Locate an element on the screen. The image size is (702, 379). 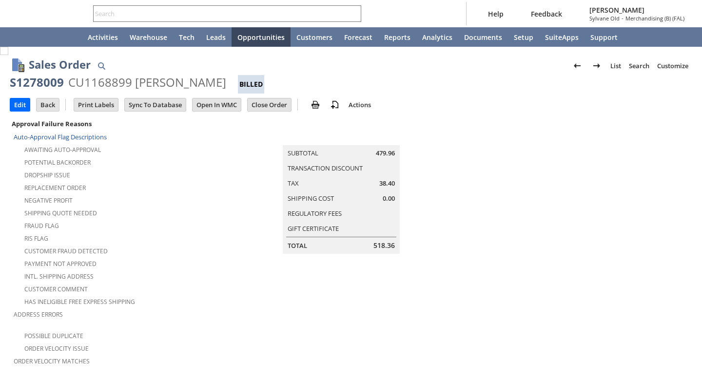
span: Warehouse is located at coordinates (148, 37).